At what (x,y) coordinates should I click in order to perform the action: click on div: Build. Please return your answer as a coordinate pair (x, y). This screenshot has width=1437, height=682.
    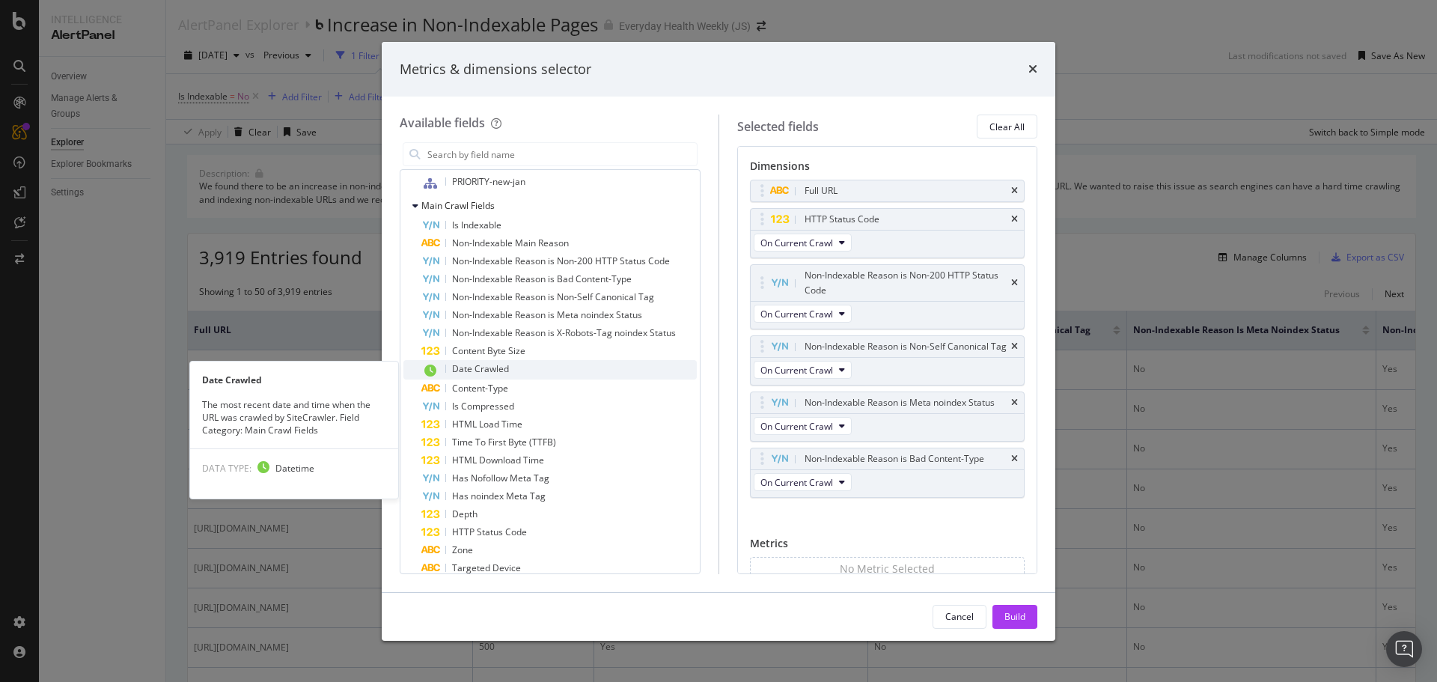
    Looking at the image, I should click on (1015, 616).